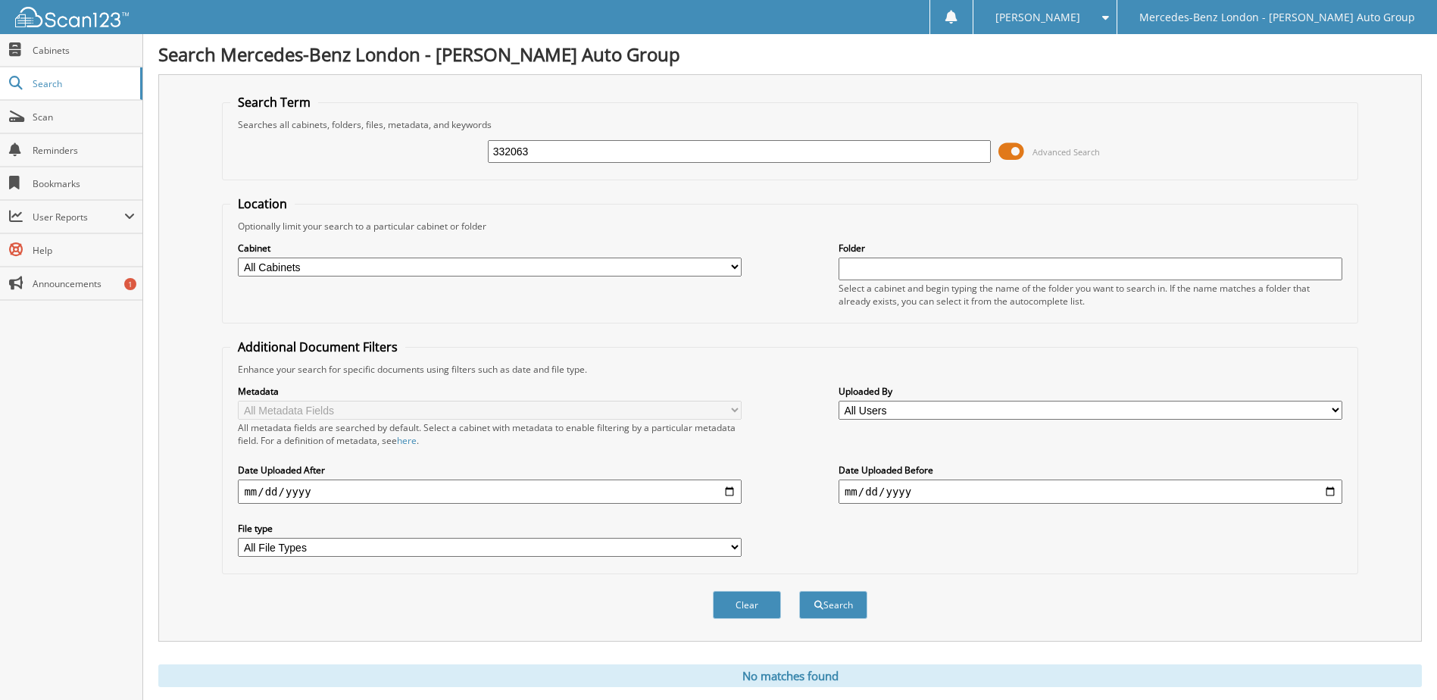  I want to click on input: start, so click(489, 492).